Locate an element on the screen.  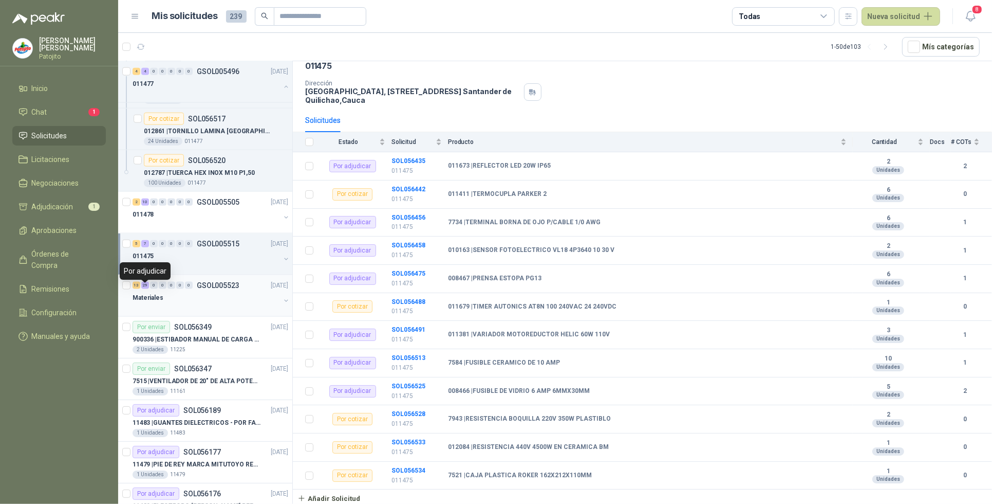
p: GSOL005496 is located at coordinates (218, 71).